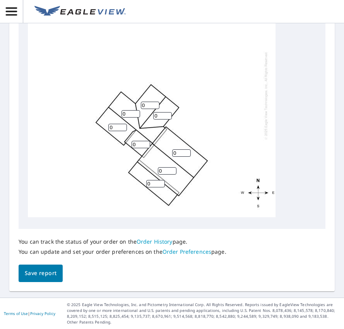  Describe the element at coordinates (41, 273) in the screenshot. I see `span: Save report` at that location.